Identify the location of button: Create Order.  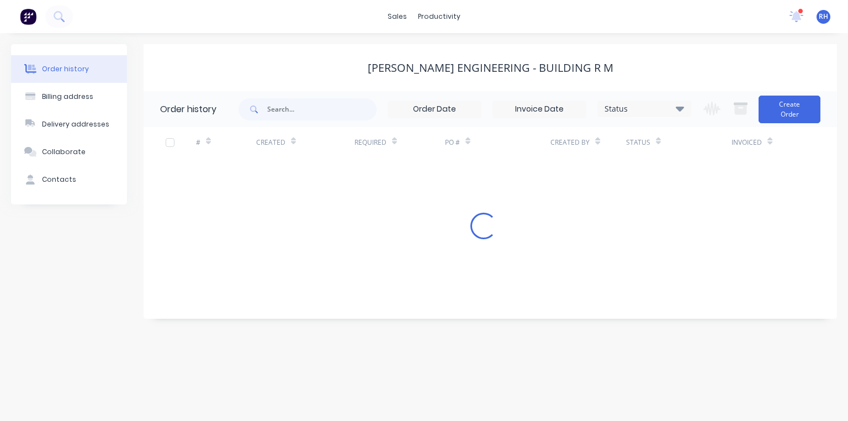
(789, 109).